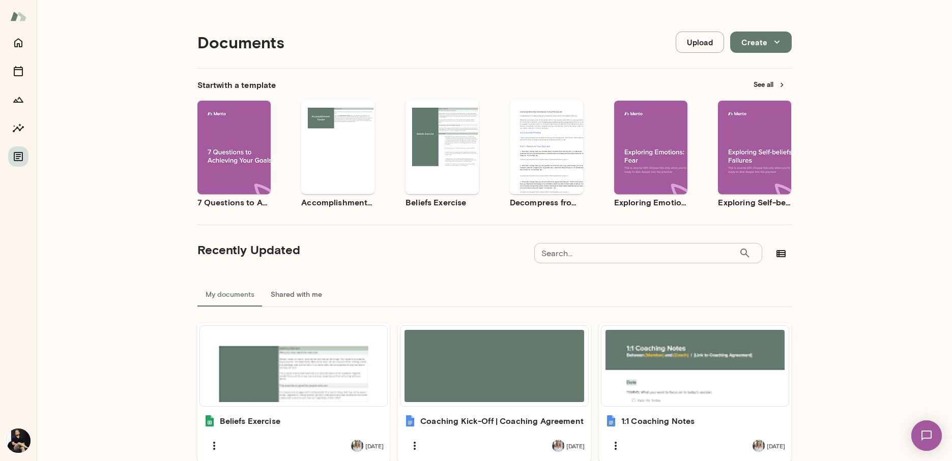 The width and height of the screenshot is (952, 461). What do you see at coordinates (18, 100) in the screenshot?
I see `button: Growth Plan` at bounding box center [18, 100].